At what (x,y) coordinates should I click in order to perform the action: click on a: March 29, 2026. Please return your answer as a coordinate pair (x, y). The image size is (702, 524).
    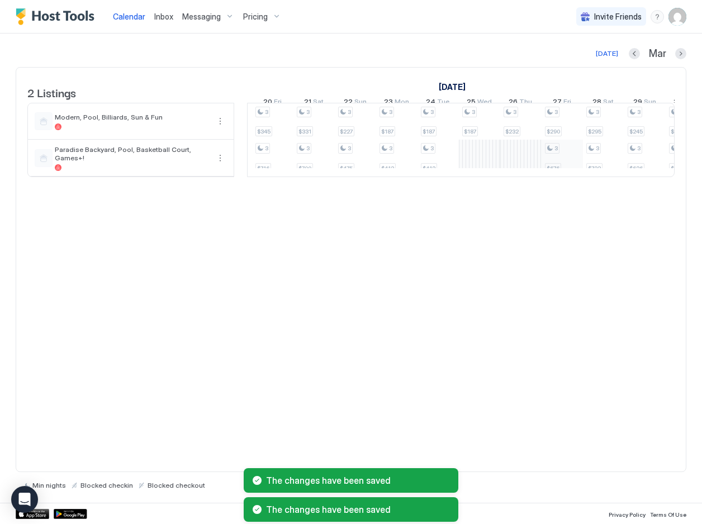
    Looking at the image, I should click on (644, 103).